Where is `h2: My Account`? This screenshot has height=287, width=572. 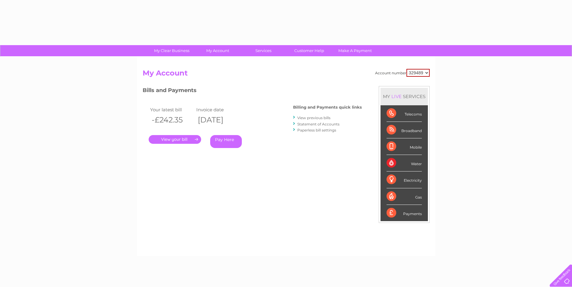
h2: My Account is located at coordinates (286, 75).